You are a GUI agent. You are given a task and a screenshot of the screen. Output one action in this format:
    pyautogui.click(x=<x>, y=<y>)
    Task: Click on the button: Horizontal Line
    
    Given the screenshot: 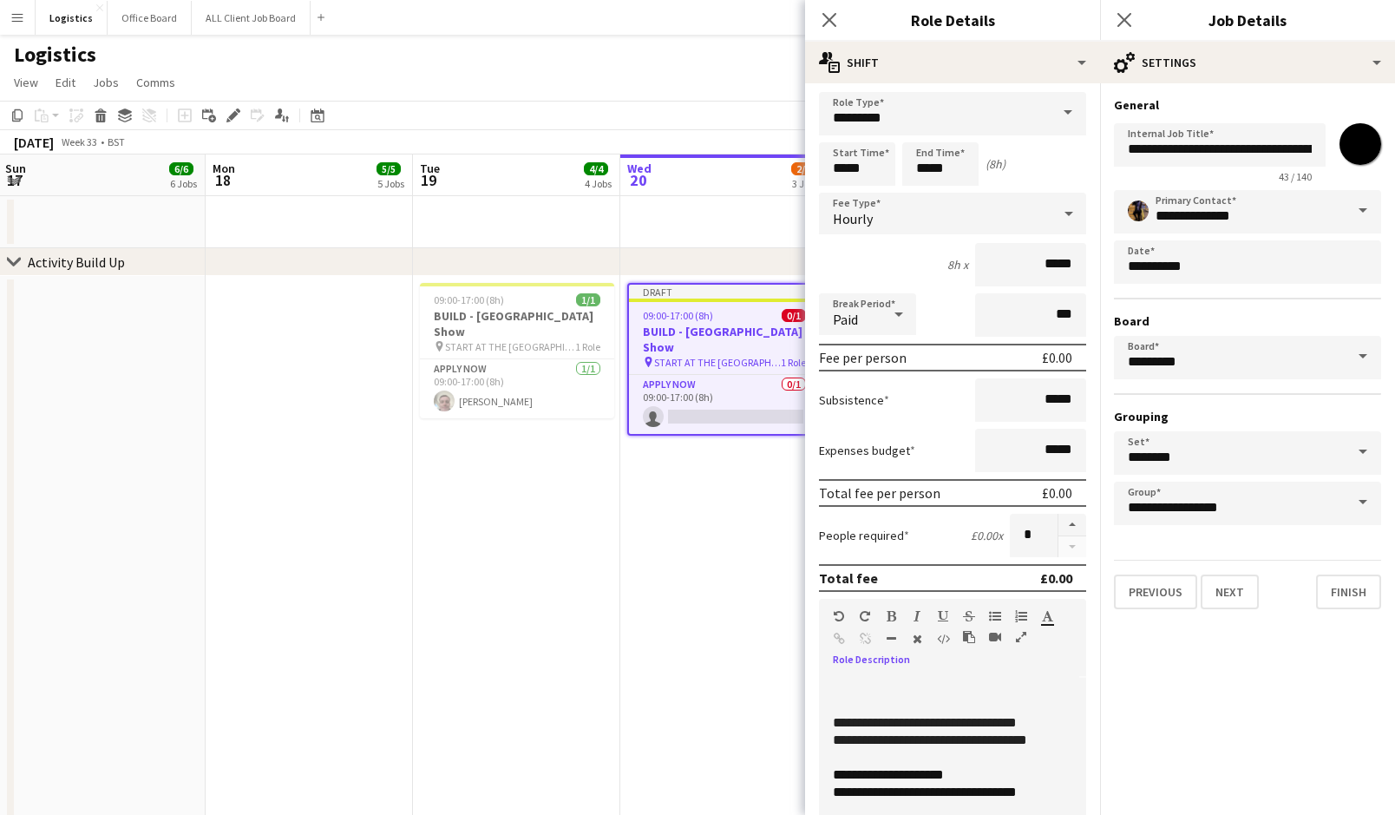 What is the action you would take?
    pyautogui.click(x=891, y=639)
    